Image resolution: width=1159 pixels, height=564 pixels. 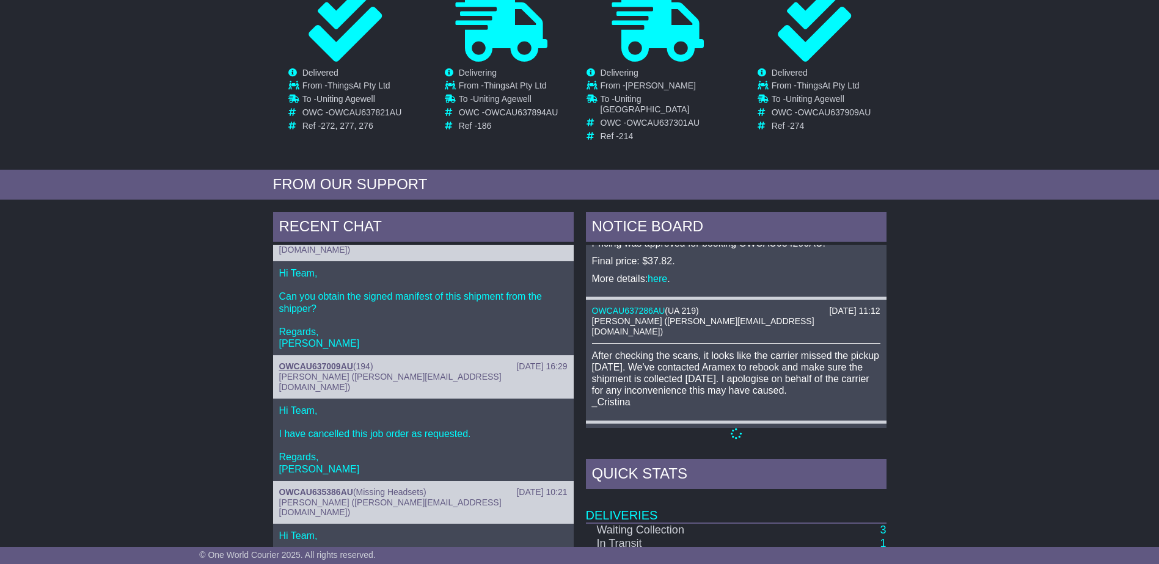 What do you see at coordinates (736, 279) in the screenshot?
I see `p: More details: .` at bounding box center [736, 279].